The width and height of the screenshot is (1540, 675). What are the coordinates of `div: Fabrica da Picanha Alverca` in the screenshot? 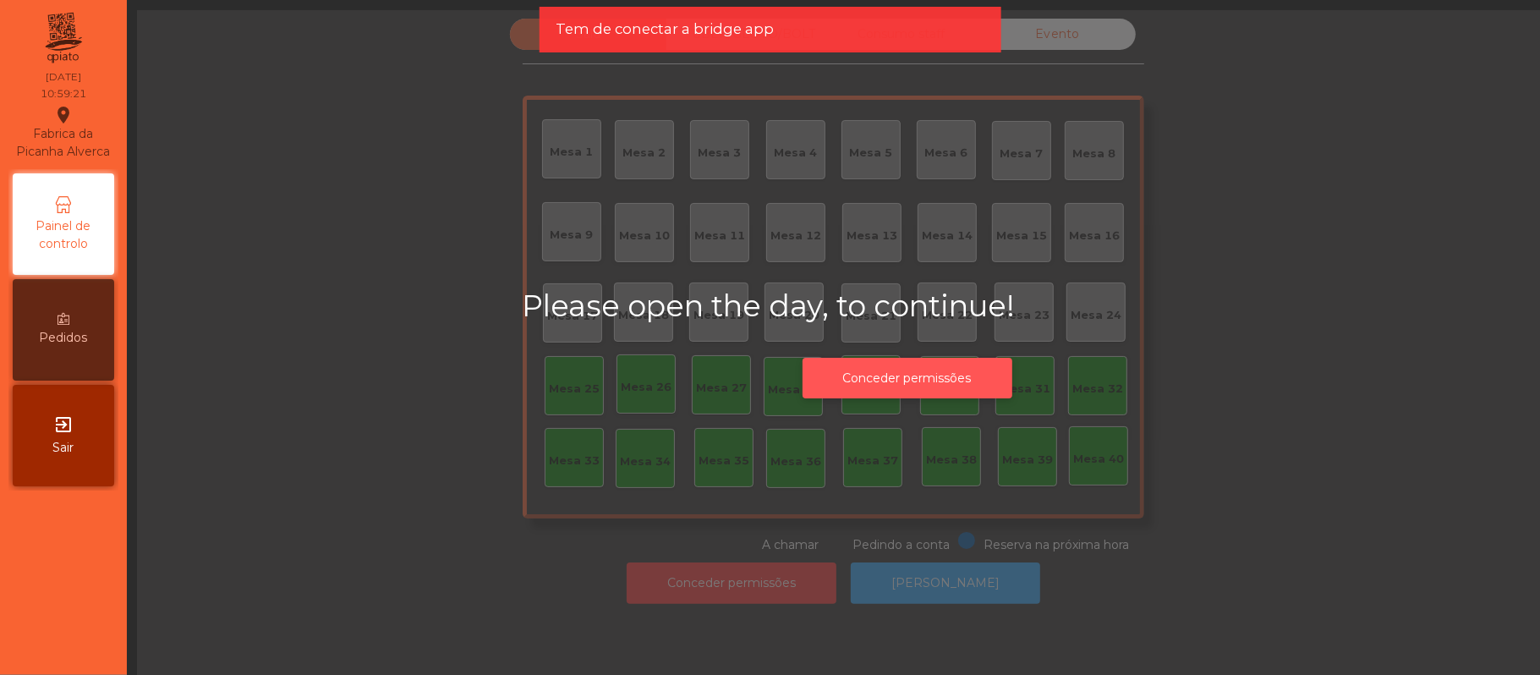 It's located at (63, 133).